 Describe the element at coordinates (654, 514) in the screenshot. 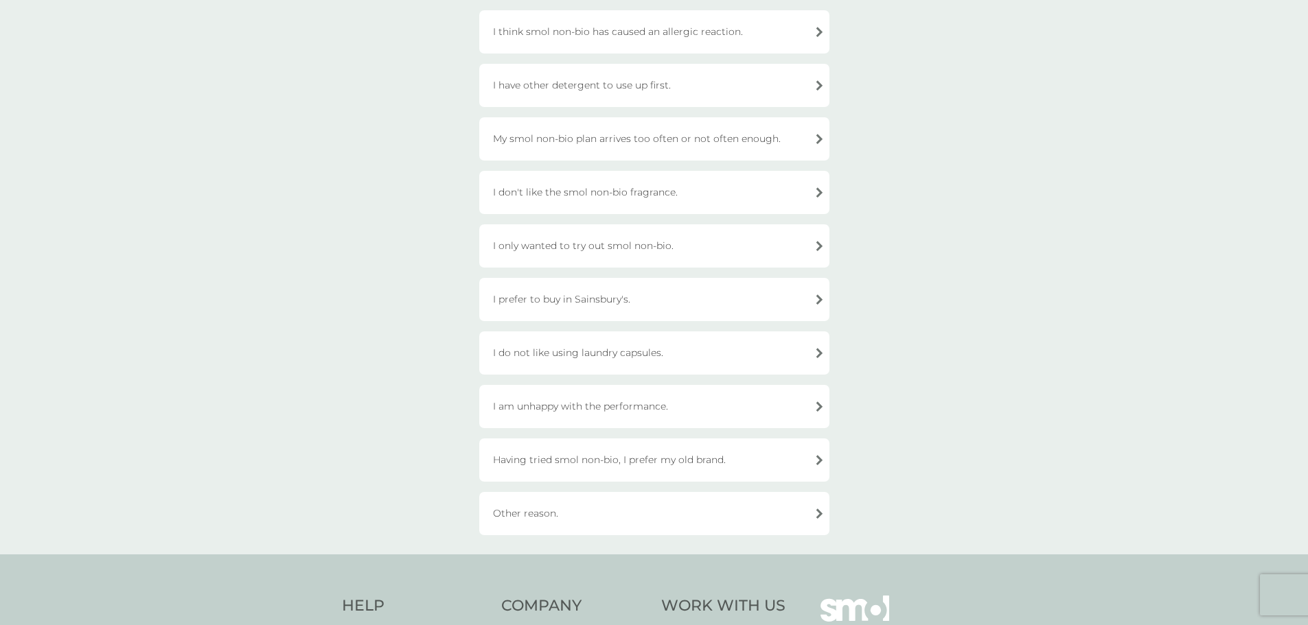

I see `div: Other reason.` at that location.